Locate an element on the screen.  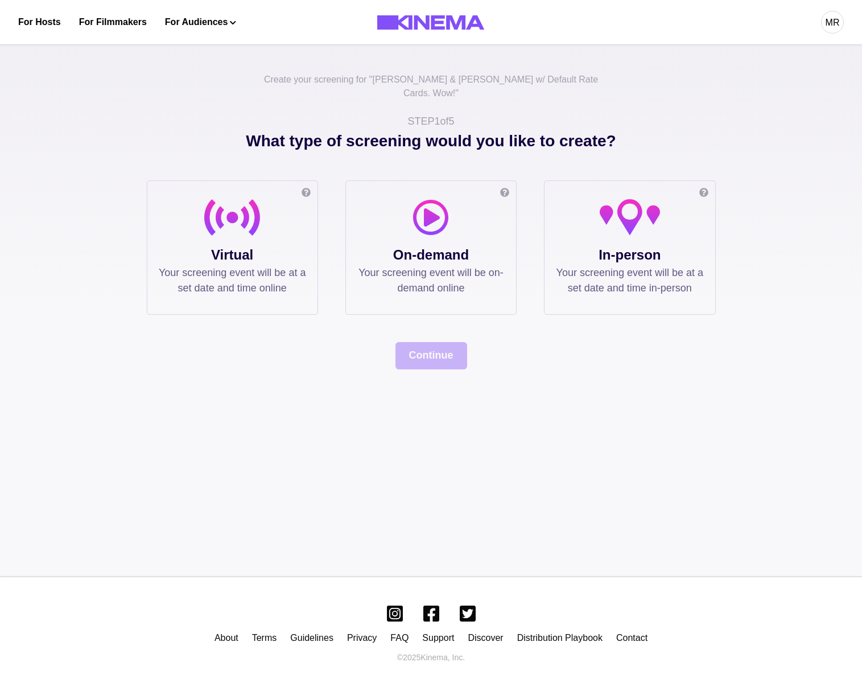
a: Guidelines is located at coordinates (312, 637).